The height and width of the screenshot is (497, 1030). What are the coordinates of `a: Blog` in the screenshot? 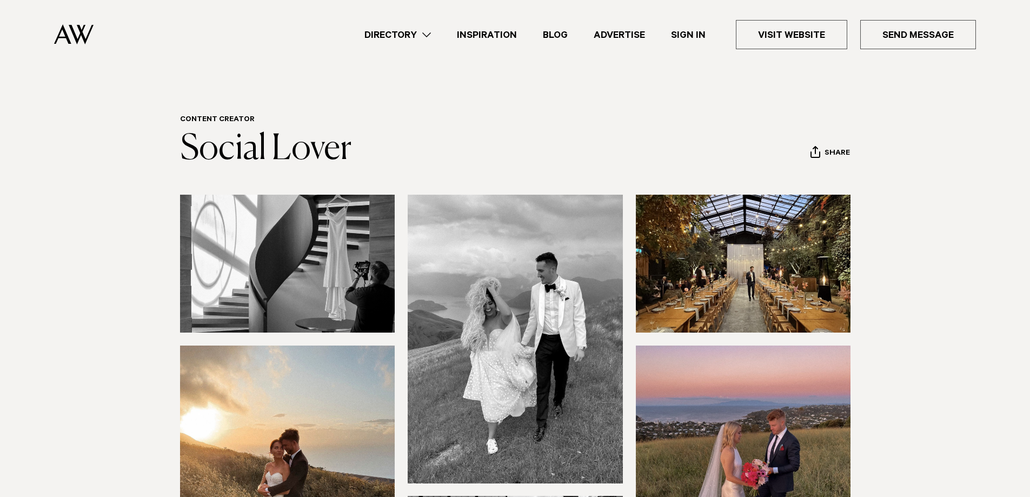 It's located at (555, 35).